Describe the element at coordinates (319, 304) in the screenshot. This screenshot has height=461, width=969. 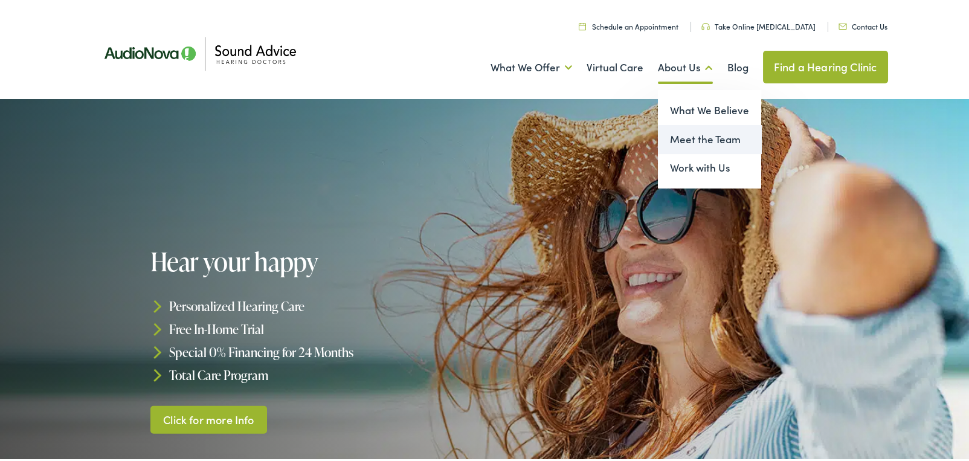
I see `li: Personalized Hearing Care` at that location.